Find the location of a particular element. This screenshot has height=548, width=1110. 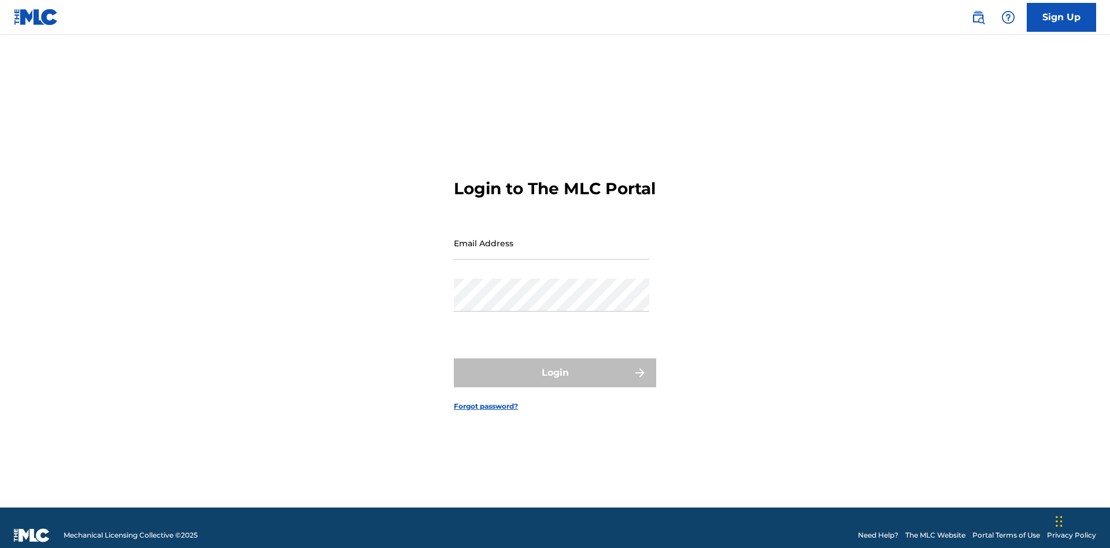

span: Mechanical Licensing Collective © 2025 is located at coordinates (131, 535).